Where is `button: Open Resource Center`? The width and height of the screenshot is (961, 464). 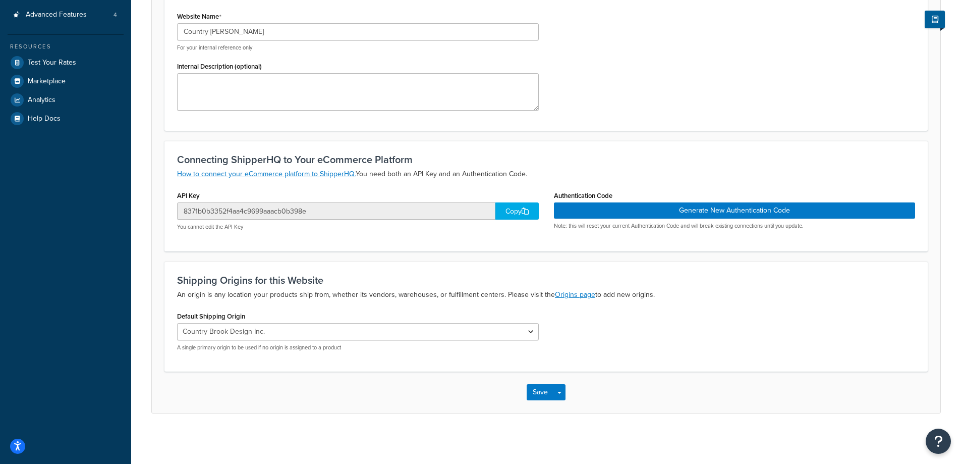
button: Open Resource Center is located at coordinates (939, 441).